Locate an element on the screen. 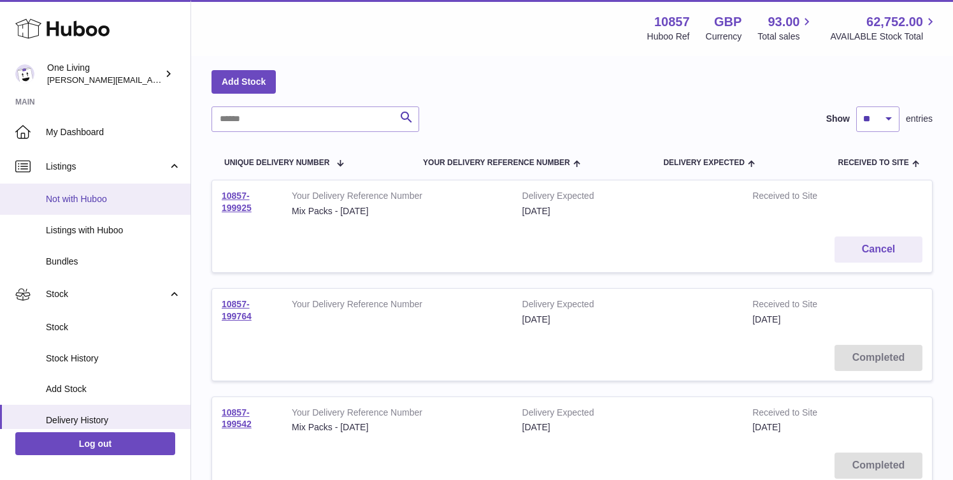  div: Huboo Ref is located at coordinates (668, 36).